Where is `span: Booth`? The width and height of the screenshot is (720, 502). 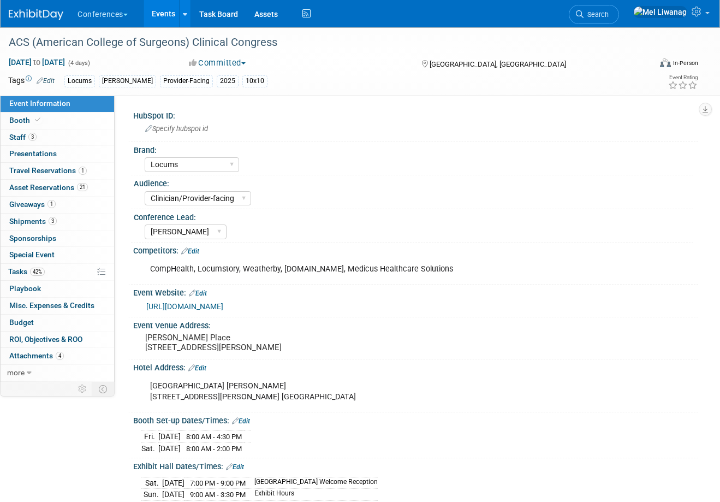 span: Booth is located at coordinates (26, 120).